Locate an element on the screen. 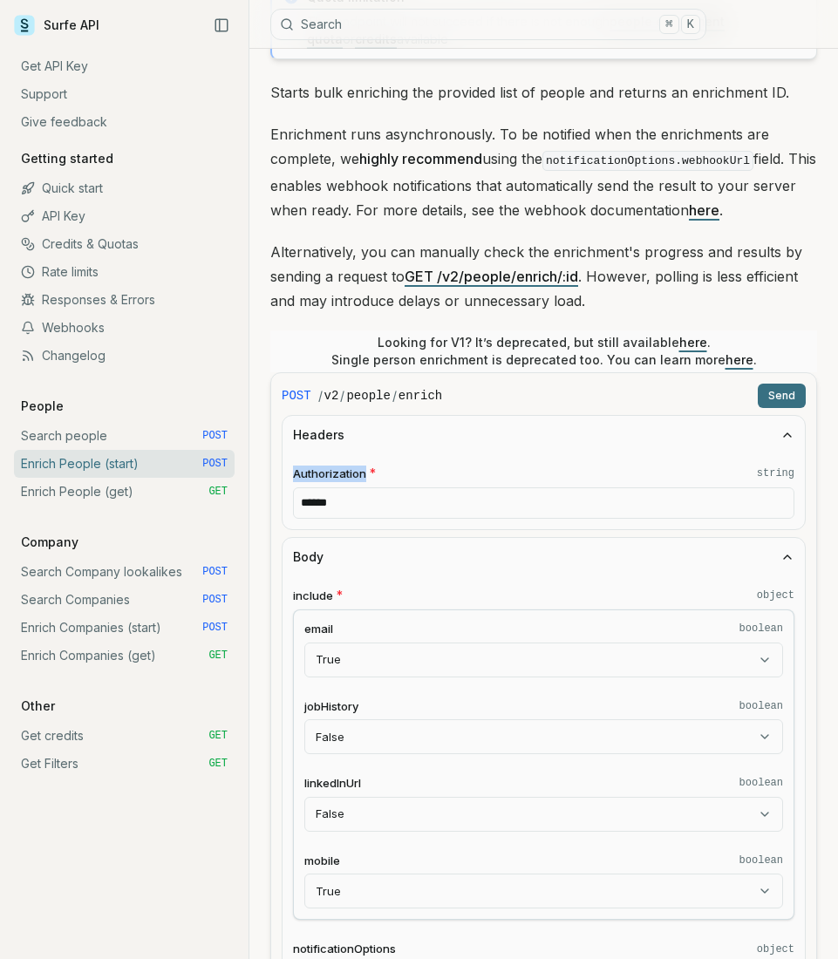  span: include is located at coordinates (313, 596).